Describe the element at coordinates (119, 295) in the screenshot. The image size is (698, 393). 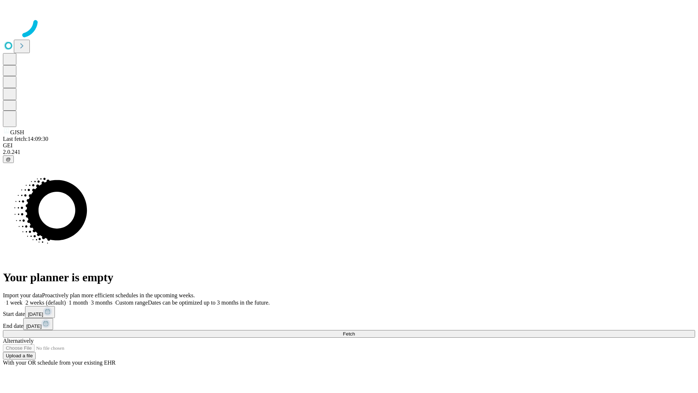
I see `span: Proactively plan more efficient schedules in the upcoming weeks.` at that location.